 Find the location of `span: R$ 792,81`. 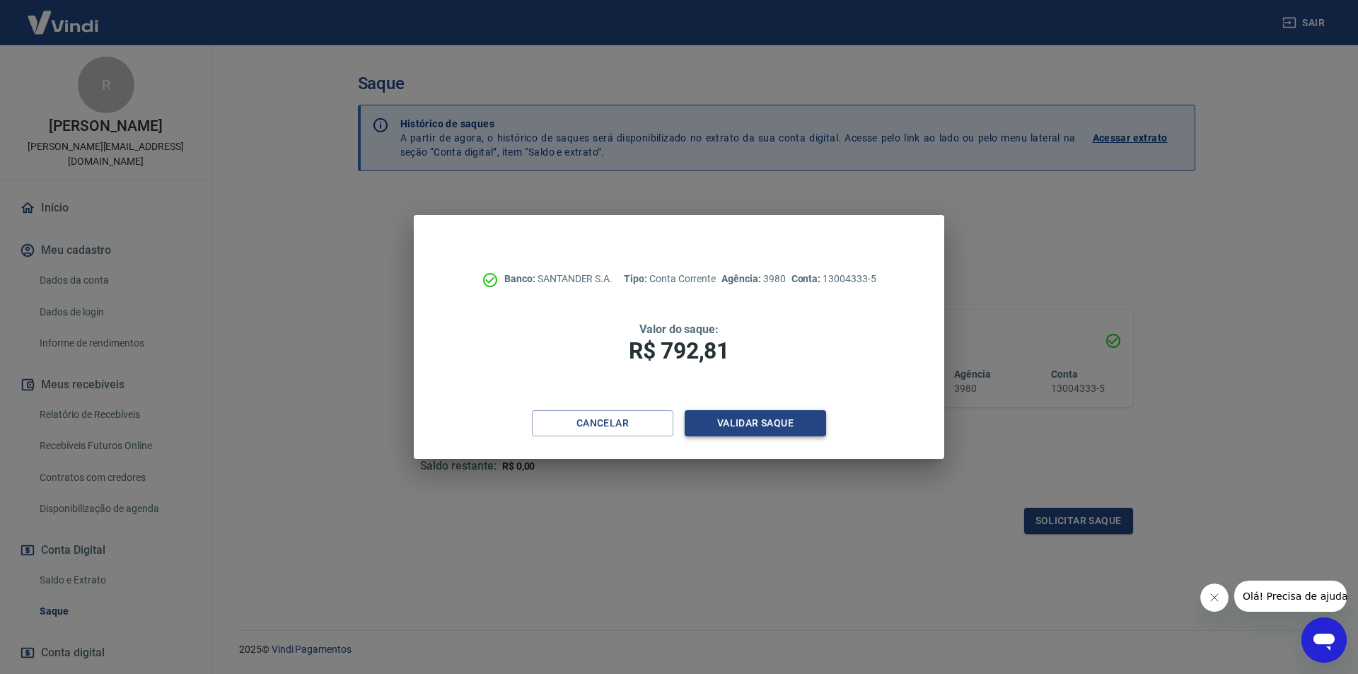

span: R$ 792,81 is located at coordinates (679, 351).